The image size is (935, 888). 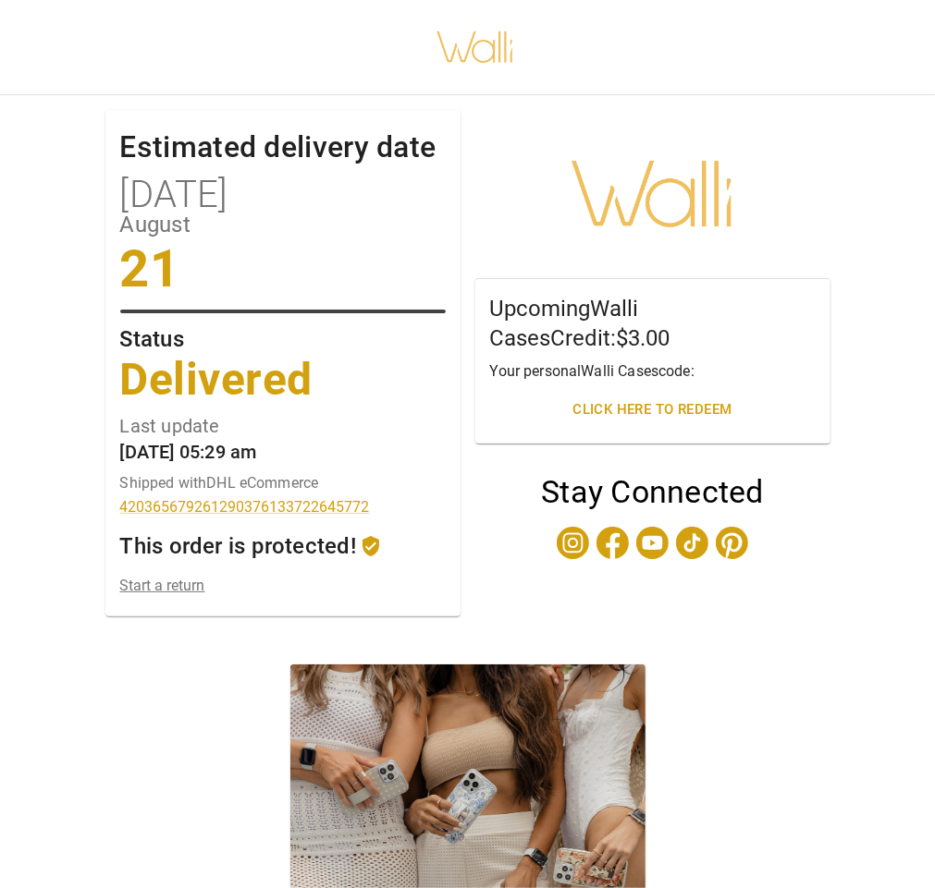 What do you see at coordinates (283, 225) in the screenshot?
I see `p: August` at bounding box center [283, 225].